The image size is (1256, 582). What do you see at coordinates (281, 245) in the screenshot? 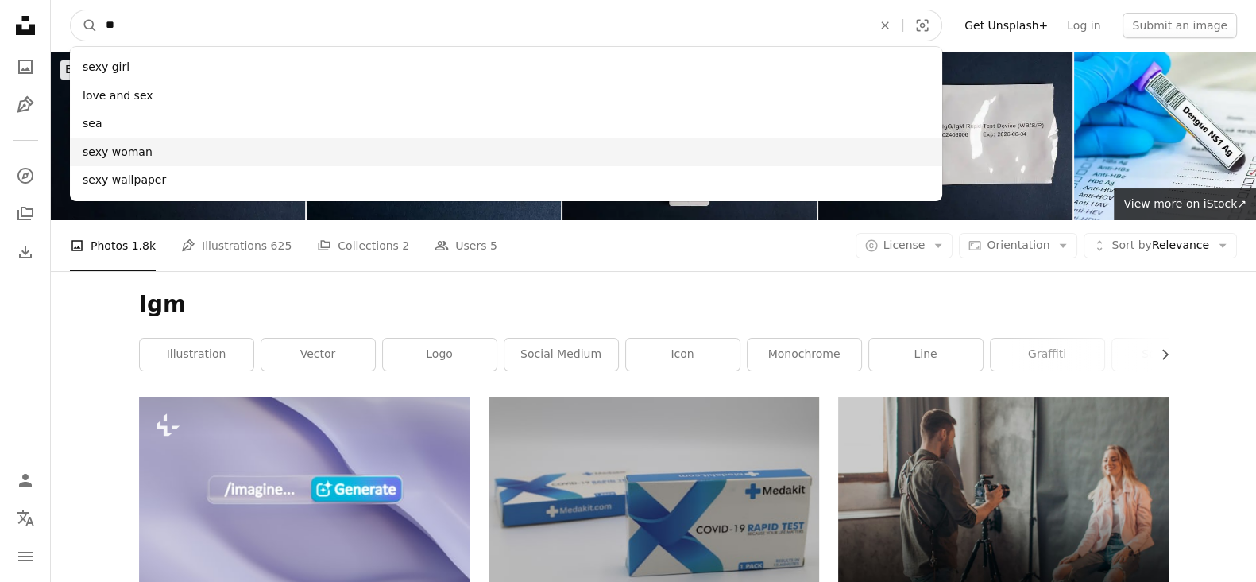
I see `span: 625` at bounding box center [281, 245].